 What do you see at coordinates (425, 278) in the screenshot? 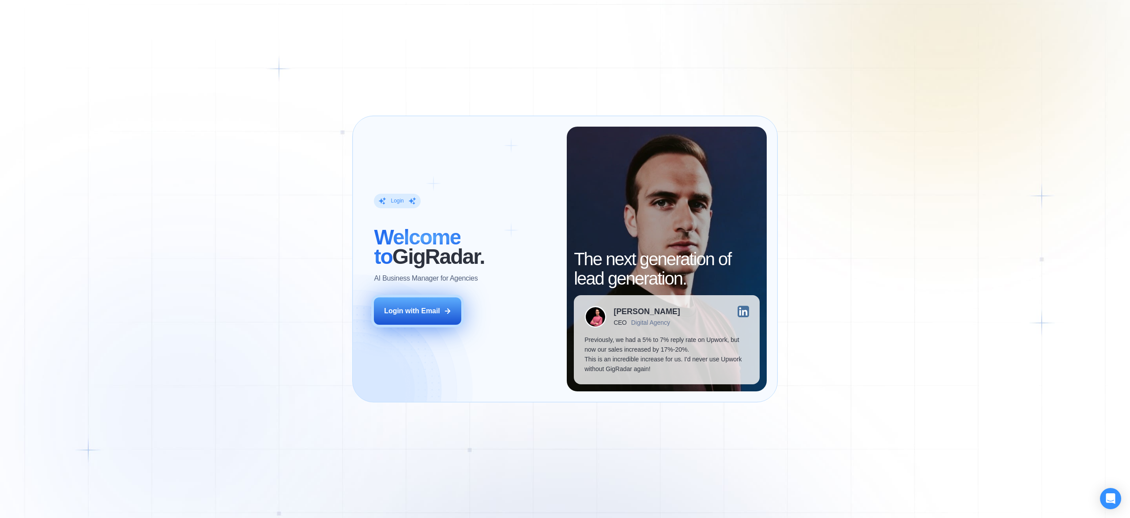
I see `p: AI Business Manager for Agencies` at bounding box center [425, 278].